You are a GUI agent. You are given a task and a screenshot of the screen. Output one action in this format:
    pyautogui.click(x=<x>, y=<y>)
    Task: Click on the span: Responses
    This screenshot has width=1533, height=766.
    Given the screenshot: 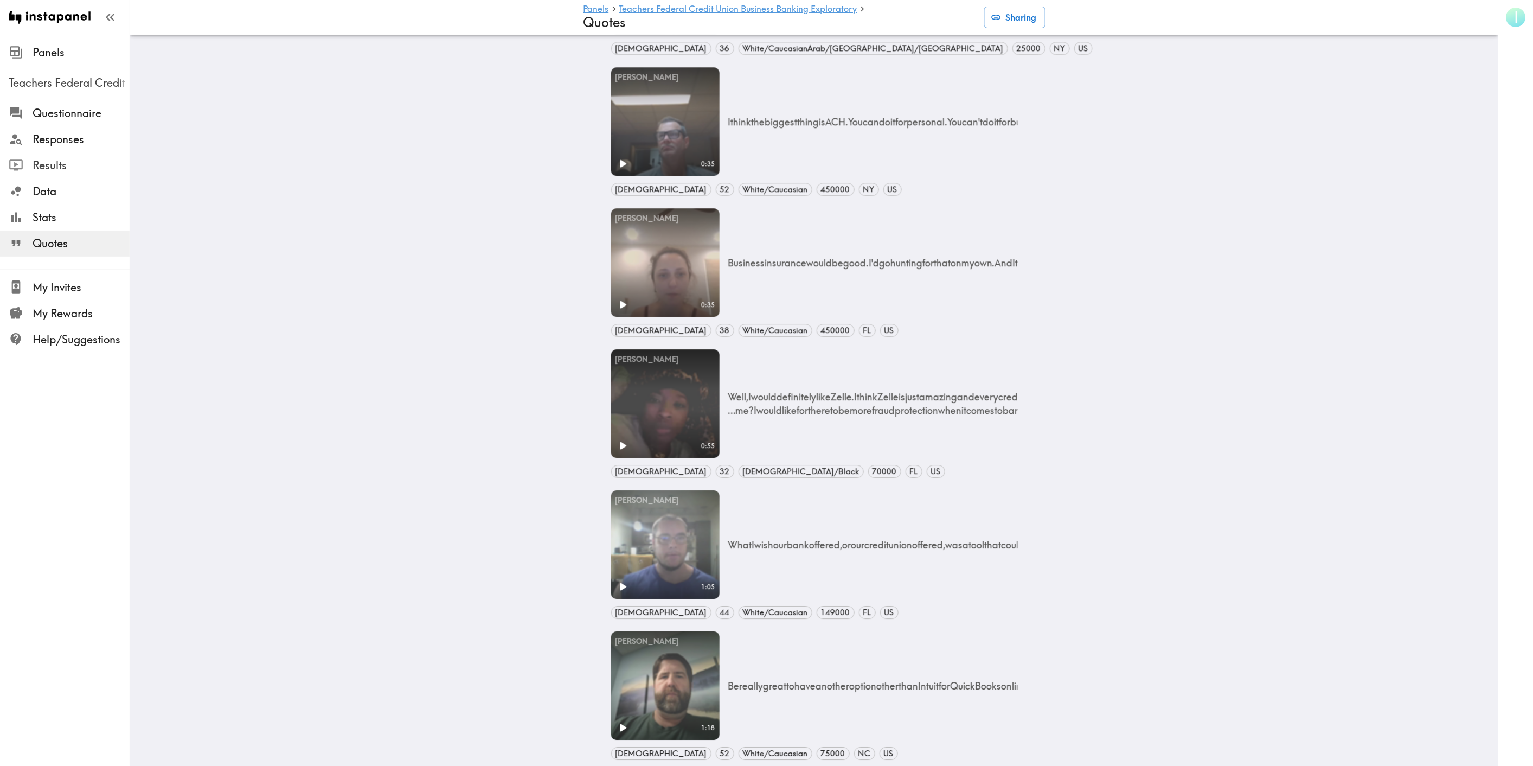 What is the action you would take?
    pyautogui.click(x=81, y=139)
    